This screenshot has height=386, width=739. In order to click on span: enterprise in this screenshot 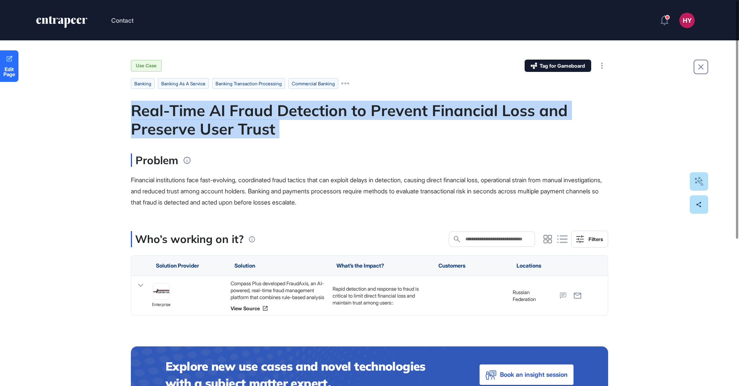, I will do `click(161, 305)`.